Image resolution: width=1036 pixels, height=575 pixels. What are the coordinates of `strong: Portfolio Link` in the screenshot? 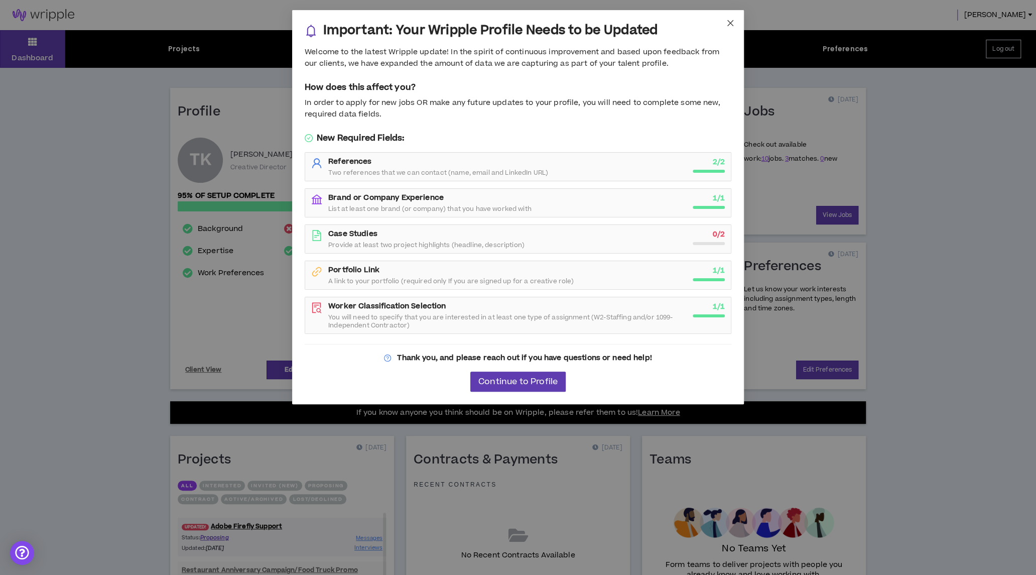 It's located at (354, 270).